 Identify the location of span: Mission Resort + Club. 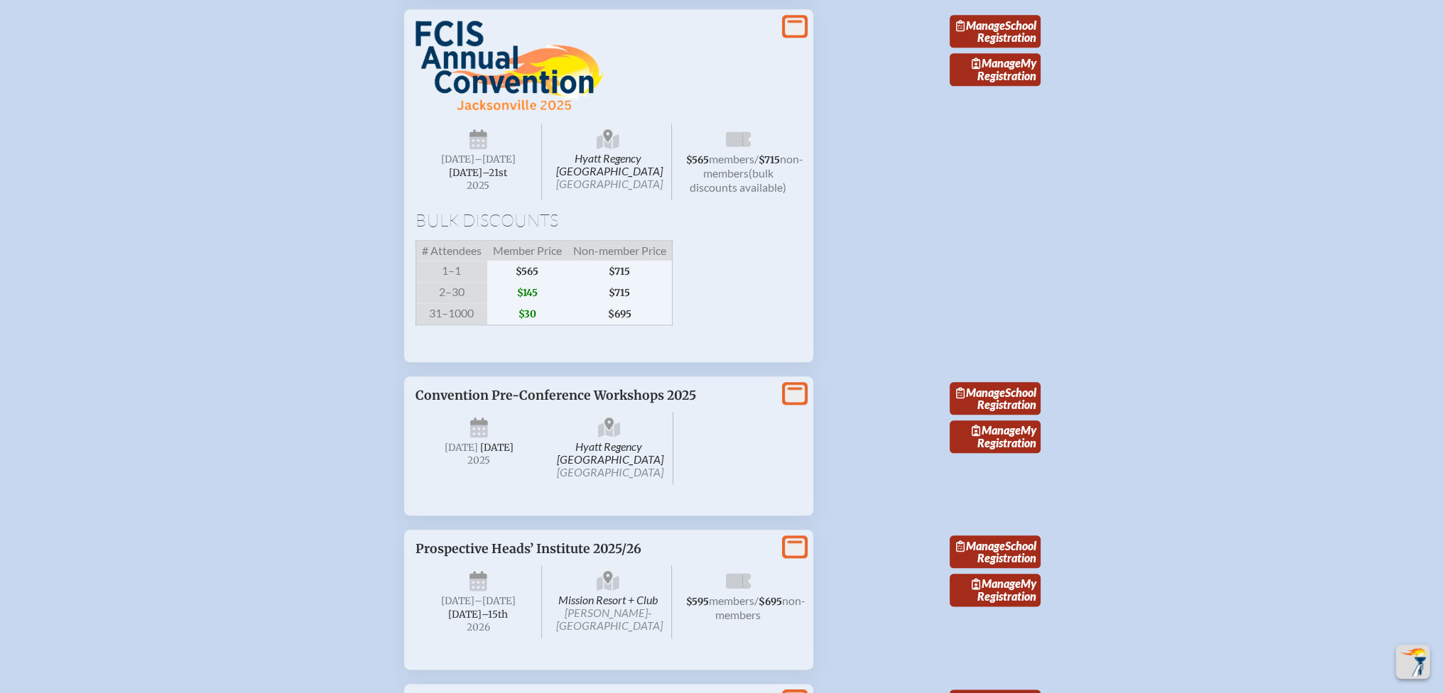
(608, 602).